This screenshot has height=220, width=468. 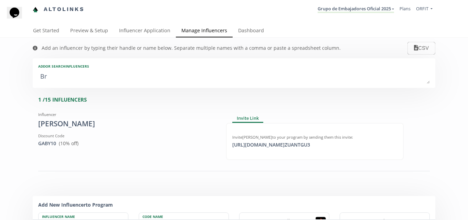 What do you see at coordinates (422, 9) in the screenshot?
I see `span: ORFIT` at bounding box center [422, 9].